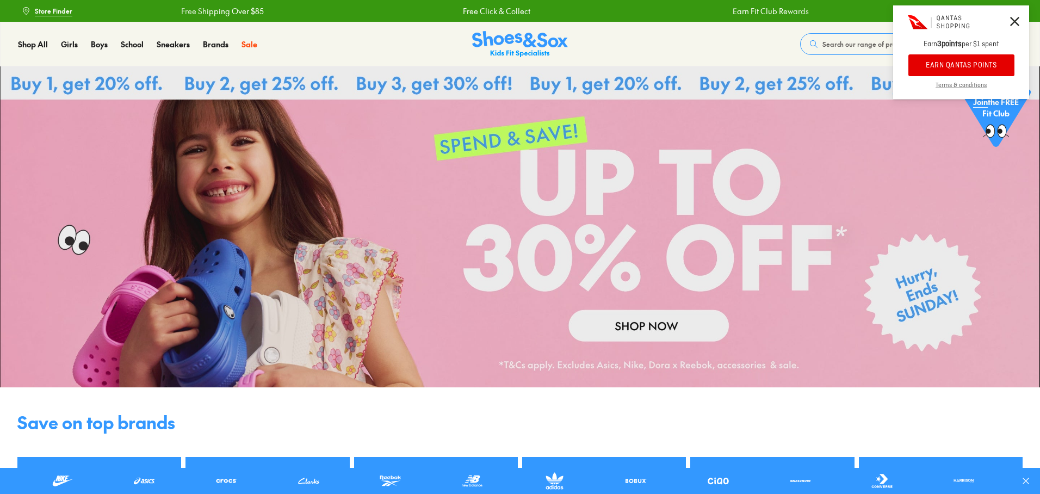  Describe the element at coordinates (996, 108) in the screenshot. I see `p: the FREE Fit Club` at that location.